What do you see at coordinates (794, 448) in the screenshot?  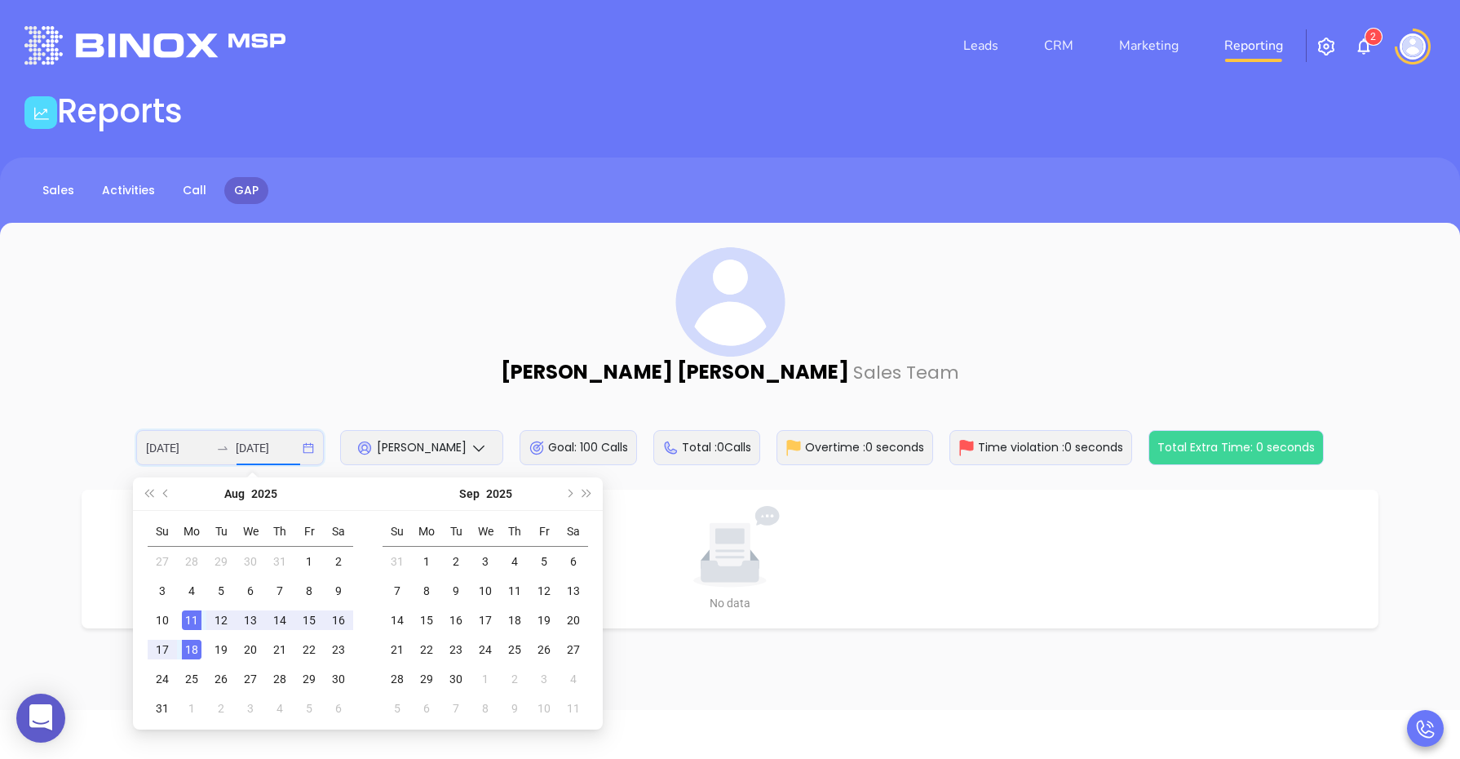 I see `img: Overtime` at bounding box center [794, 448].